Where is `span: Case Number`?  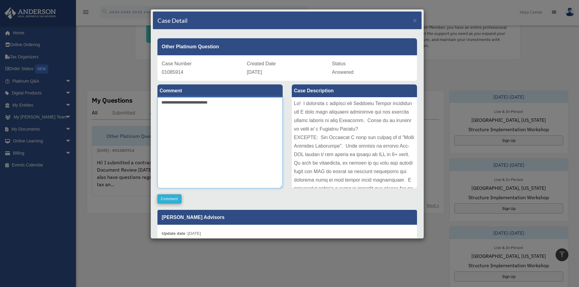
span: Case Number is located at coordinates (177, 64).